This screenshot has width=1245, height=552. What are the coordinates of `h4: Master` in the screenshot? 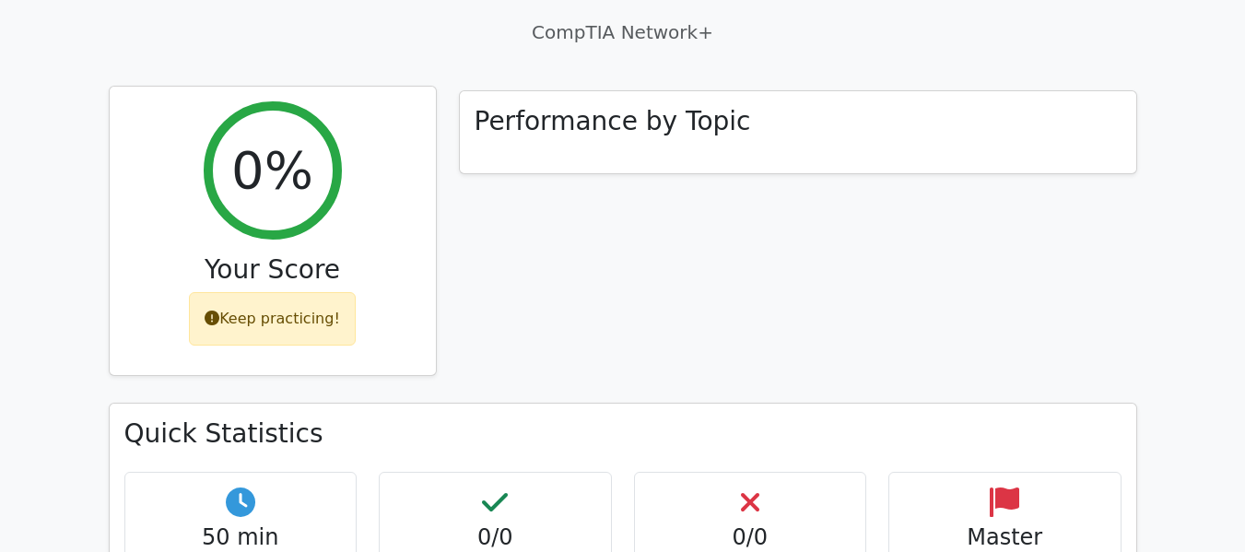 It's located at (1005, 537).